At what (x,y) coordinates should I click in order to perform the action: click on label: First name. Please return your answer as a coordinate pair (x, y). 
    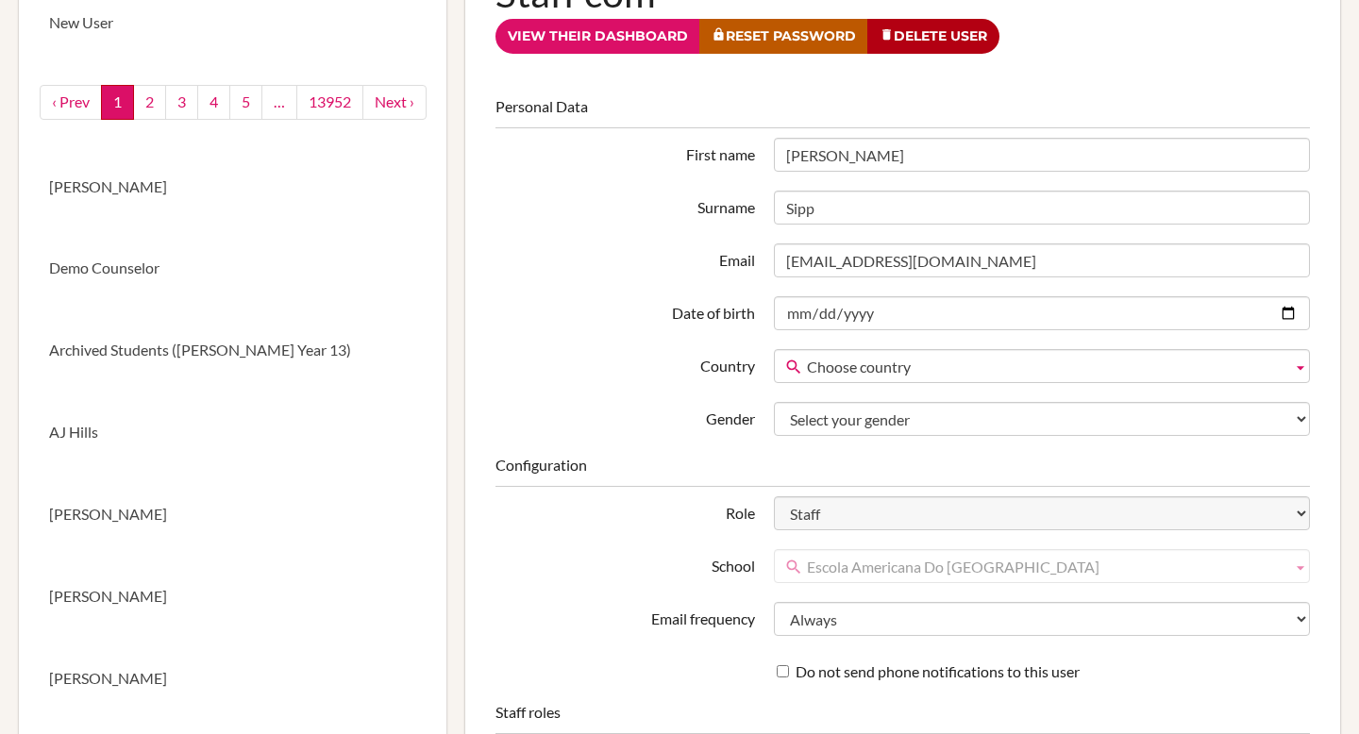
    Looking at the image, I should click on (625, 152).